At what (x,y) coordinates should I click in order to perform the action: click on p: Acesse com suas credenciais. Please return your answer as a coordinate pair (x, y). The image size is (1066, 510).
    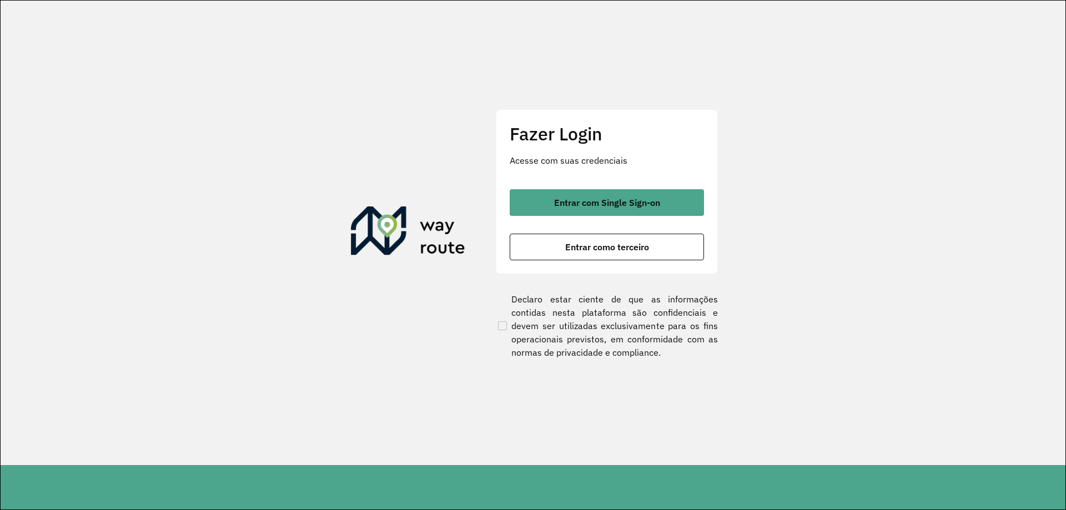
    Looking at the image, I should click on (607, 161).